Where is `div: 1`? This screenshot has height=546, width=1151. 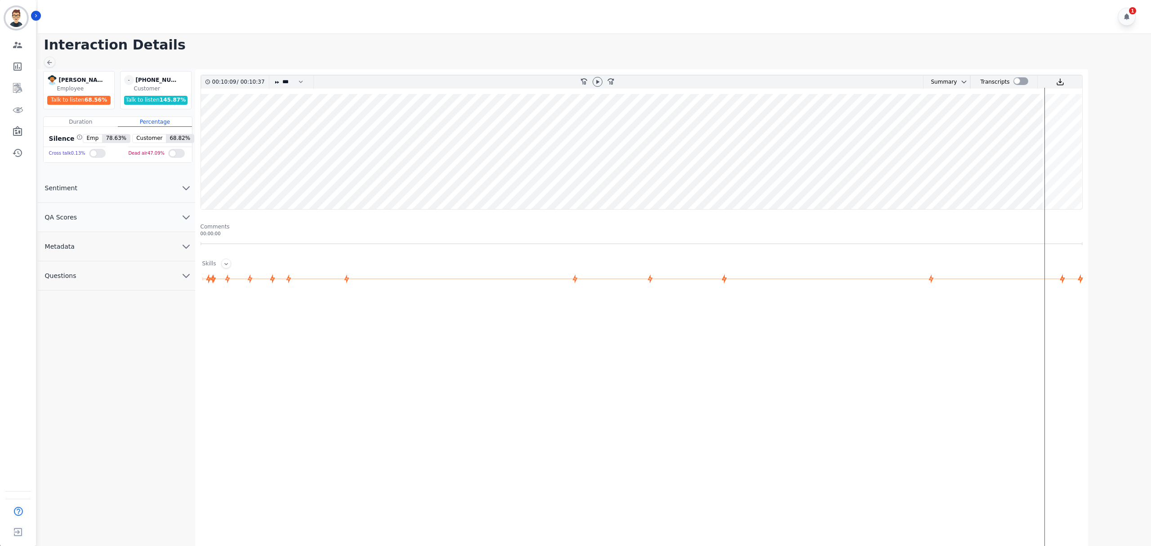 div: 1 is located at coordinates (1133, 11).